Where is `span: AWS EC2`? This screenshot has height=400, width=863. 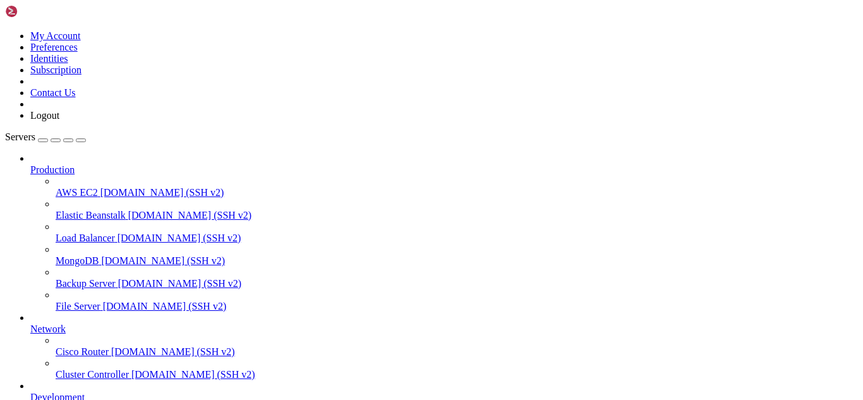
span: AWS EC2 is located at coordinates (76, 192).